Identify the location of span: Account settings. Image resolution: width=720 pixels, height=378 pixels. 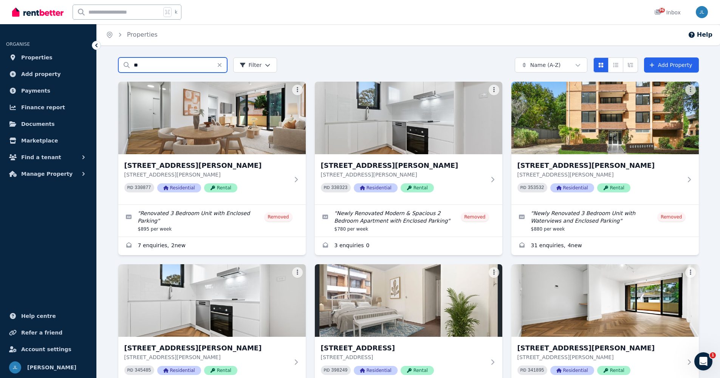
(46, 349).